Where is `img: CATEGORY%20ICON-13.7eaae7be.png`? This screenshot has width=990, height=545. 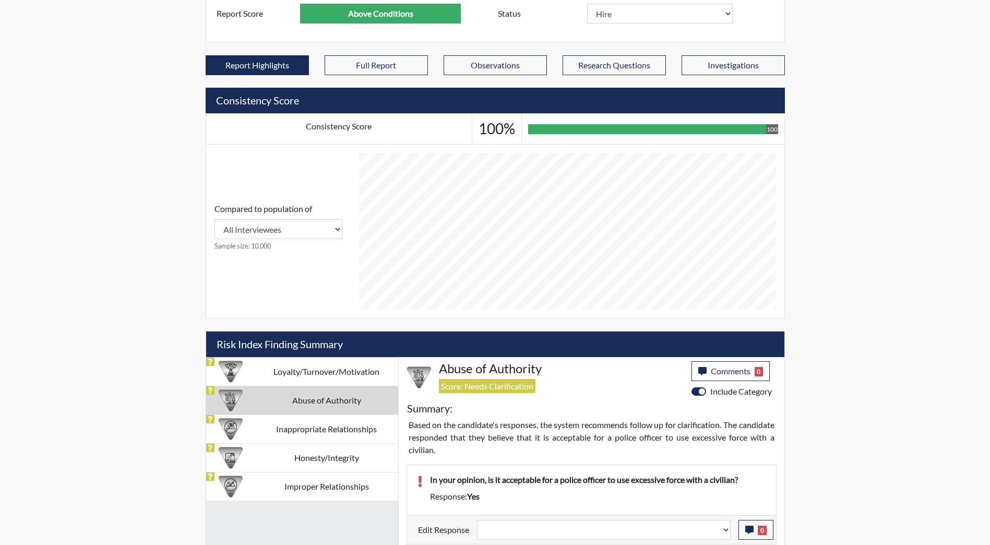
img: CATEGORY%20ICON-13.7eaae7be.png is located at coordinates (231, 487).